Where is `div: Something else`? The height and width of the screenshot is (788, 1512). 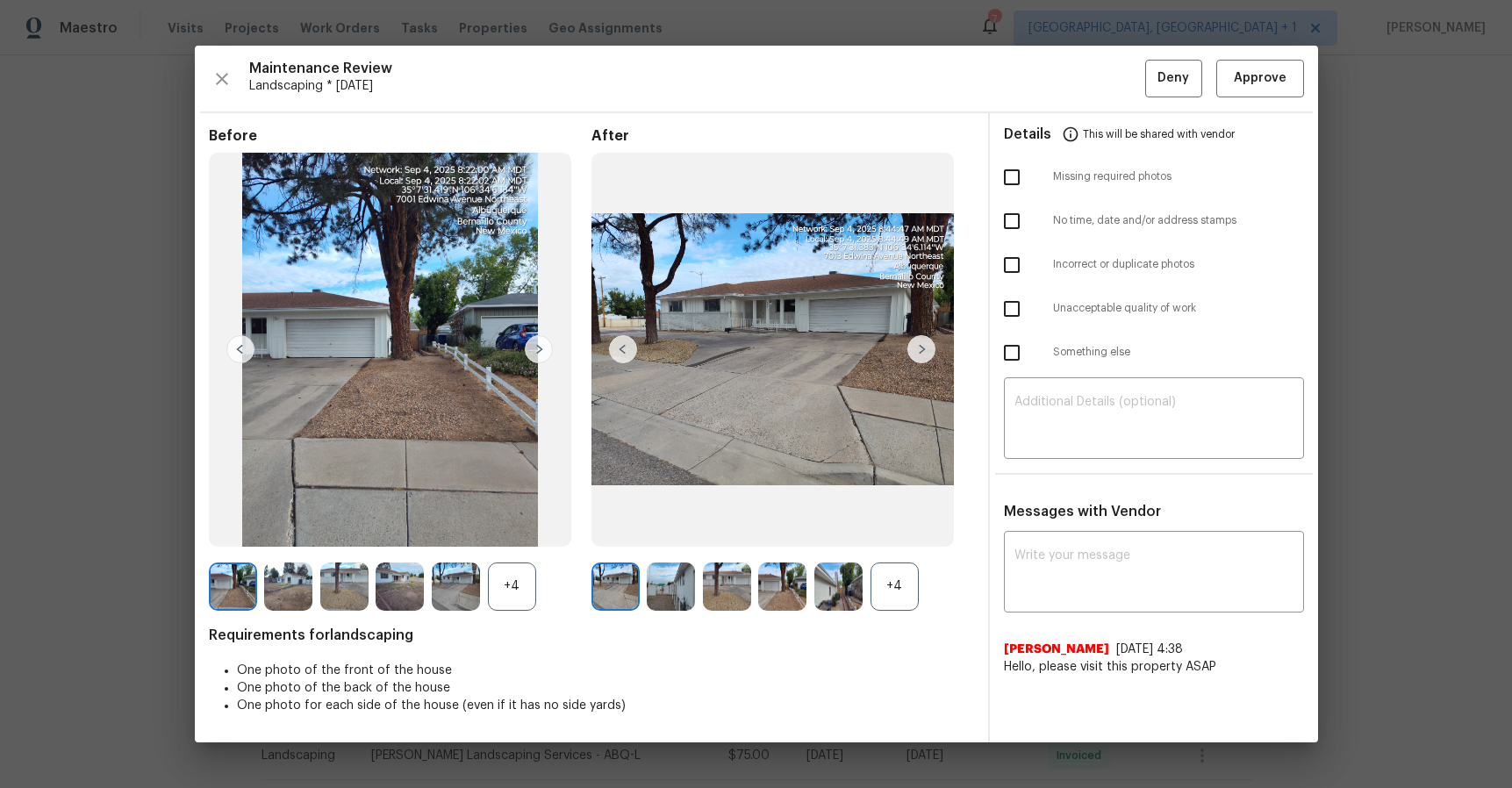 div: Something else is located at coordinates (1155, 352).